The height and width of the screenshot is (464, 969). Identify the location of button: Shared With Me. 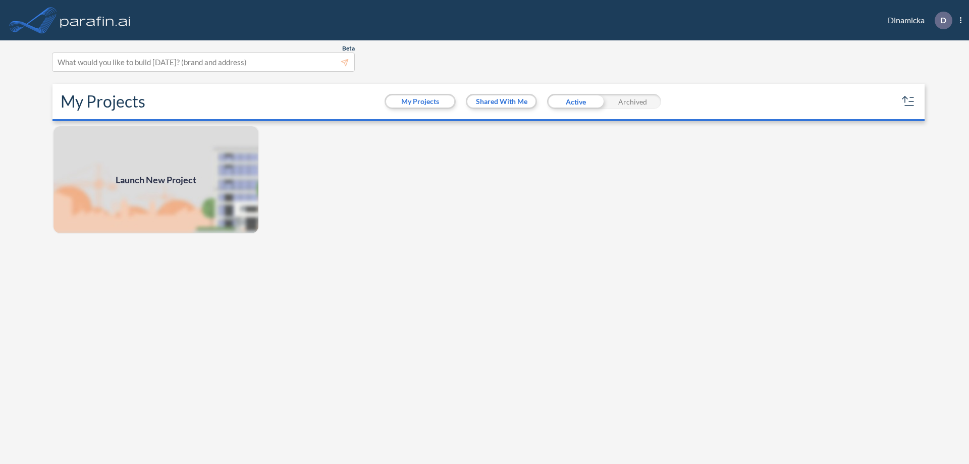
(501, 101).